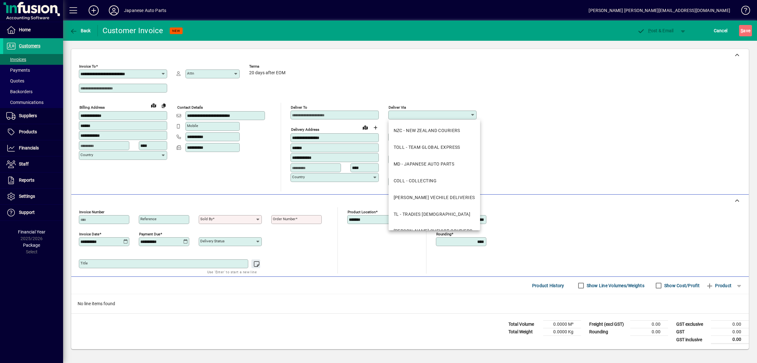 This screenshot has height=363, width=757. What do you see at coordinates (692, 332) in the screenshot?
I see `td: GST` at bounding box center [692, 332].